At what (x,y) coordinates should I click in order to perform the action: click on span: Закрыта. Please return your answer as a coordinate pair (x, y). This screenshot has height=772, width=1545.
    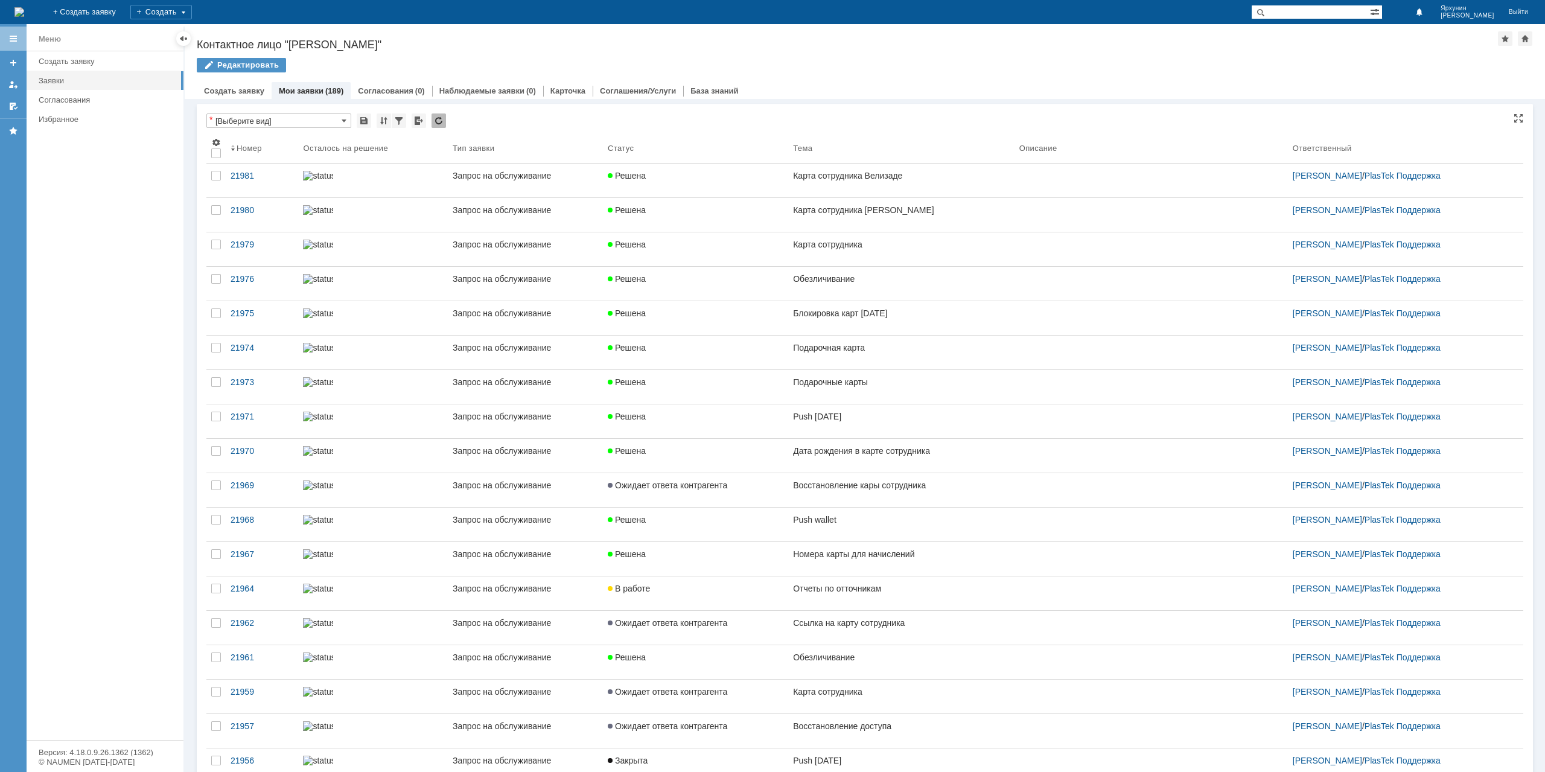
    Looking at the image, I should click on (628, 760).